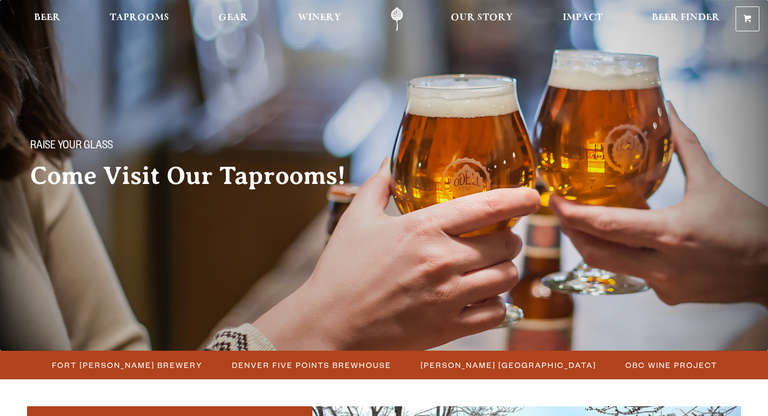 The width and height of the screenshot is (768, 416). What do you see at coordinates (670, 365) in the screenshot?
I see `a: OBC Wine Project` at bounding box center [670, 365].